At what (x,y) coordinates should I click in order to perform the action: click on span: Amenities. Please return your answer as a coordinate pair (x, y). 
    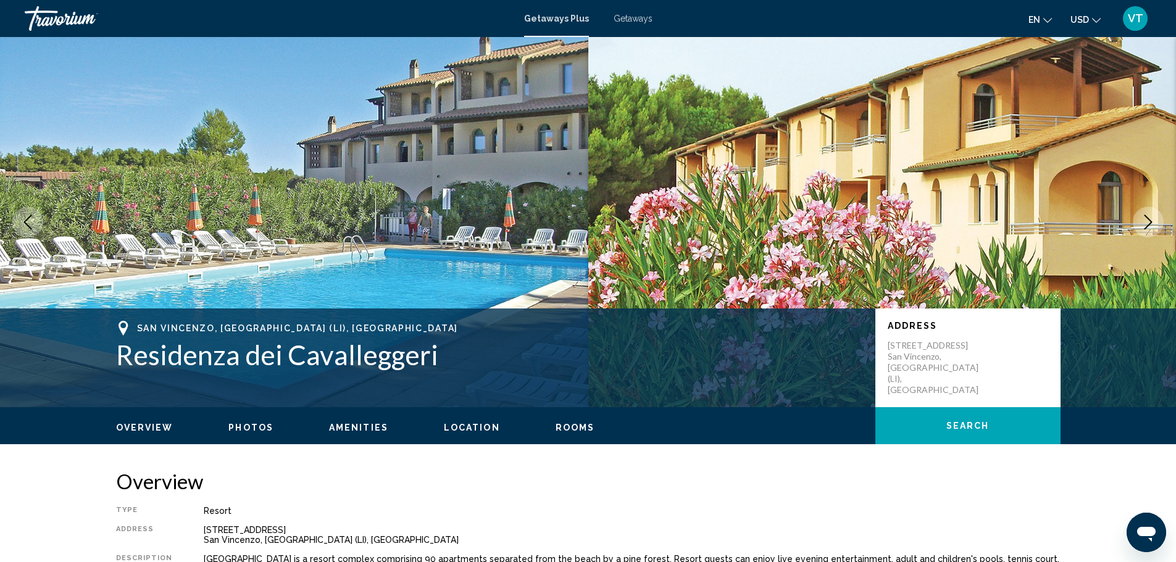
    Looking at the image, I should click on (359, 428).